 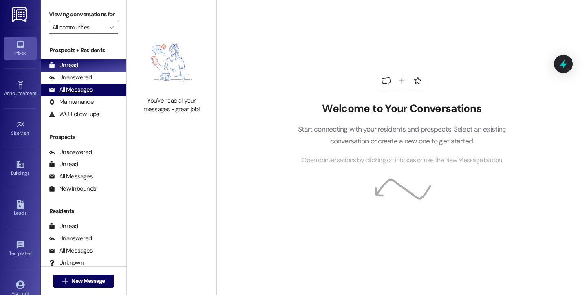 I want to click on div: Maintenance, so click(x=71, y=102).